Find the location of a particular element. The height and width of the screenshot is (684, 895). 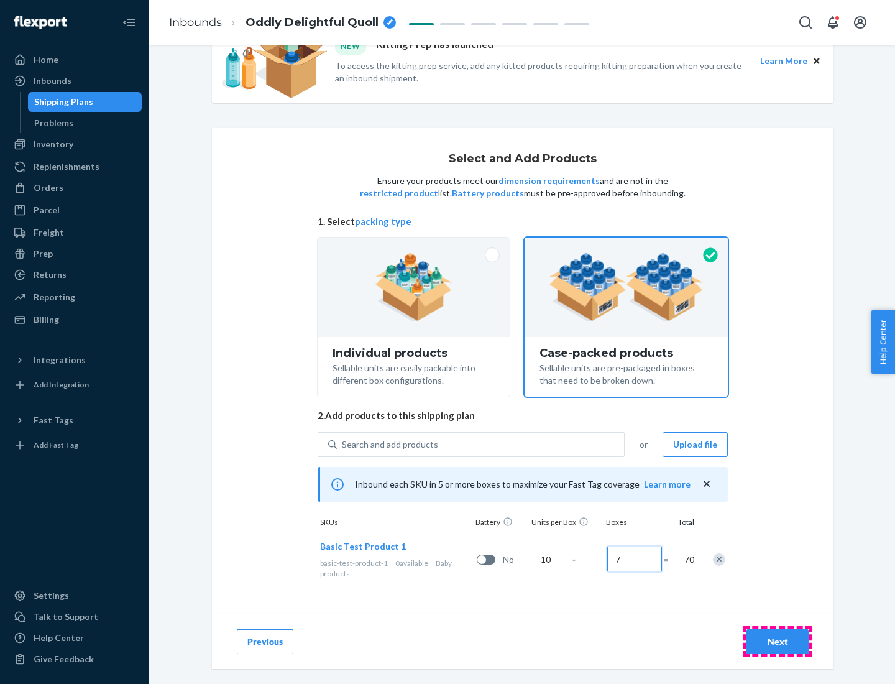

div: Settings is located at coordinates (51, 595).